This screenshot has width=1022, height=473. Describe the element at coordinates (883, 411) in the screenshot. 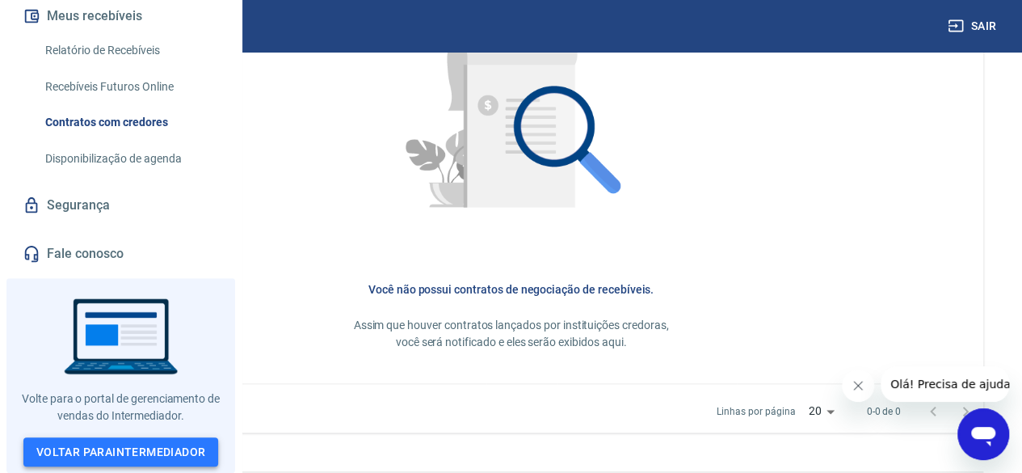

I see `p: 0-0 de 0` at that location.